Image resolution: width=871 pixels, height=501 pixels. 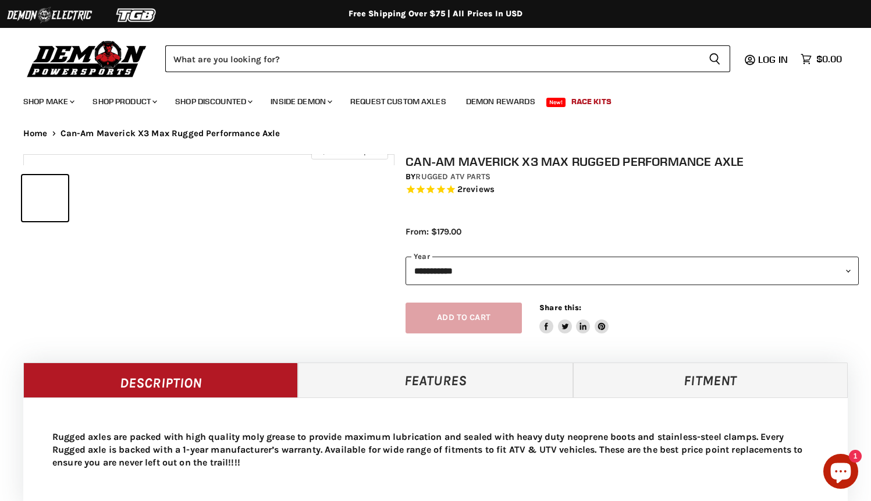 What do you see at coordinates (591, 101) in the screenshot?
I see `a: Race Kits` at bounding box center [591, 101].